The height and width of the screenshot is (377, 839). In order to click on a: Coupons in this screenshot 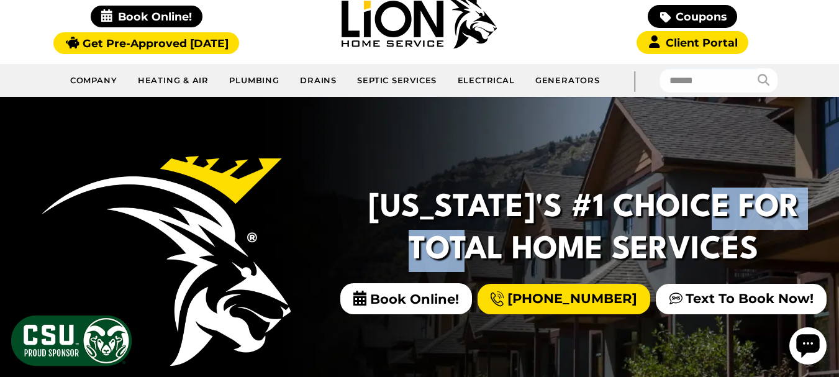, I will do `click(692, 16)`.